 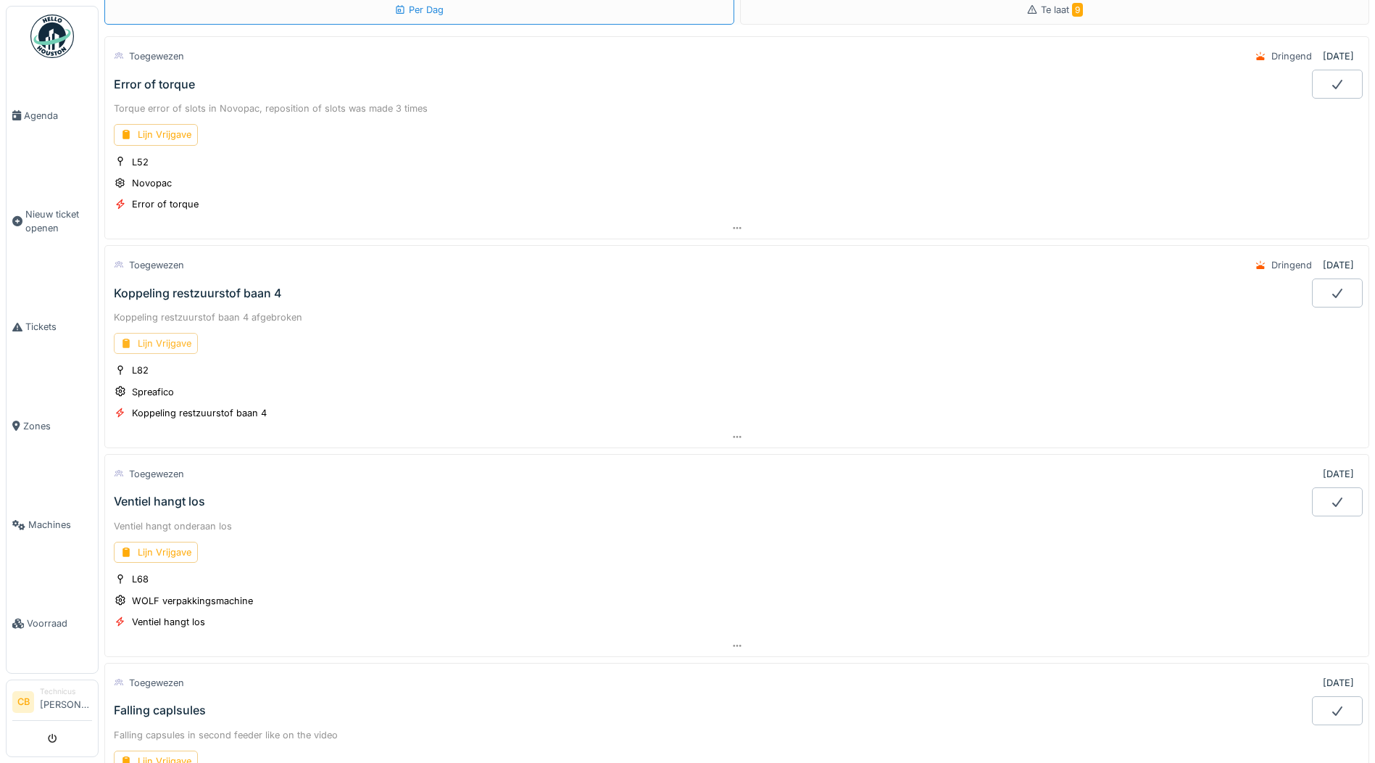 What do you see at coordinates (737, 108) in the screenshot?
I see `div: Torque error of slots in Novopac, reposition of slots was made 3 times` at bounding box center [737, 108].